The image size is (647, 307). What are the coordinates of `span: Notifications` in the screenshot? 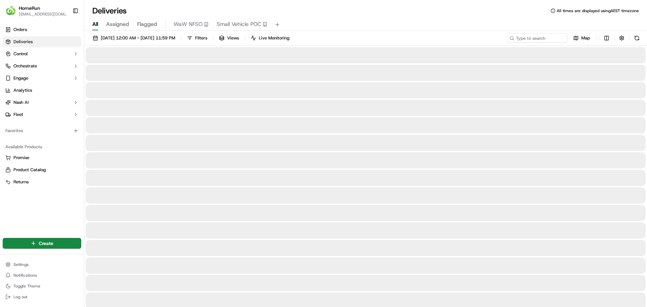 It's located at (25, 275).